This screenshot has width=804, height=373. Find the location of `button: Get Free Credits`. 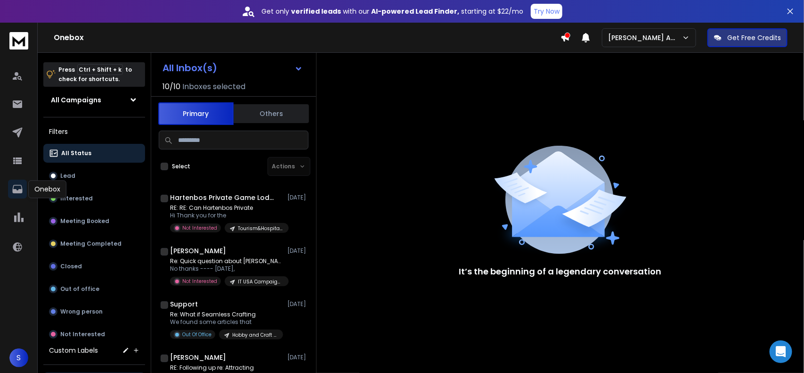

button: Get Free Credits is located at coordinates (748, 38).